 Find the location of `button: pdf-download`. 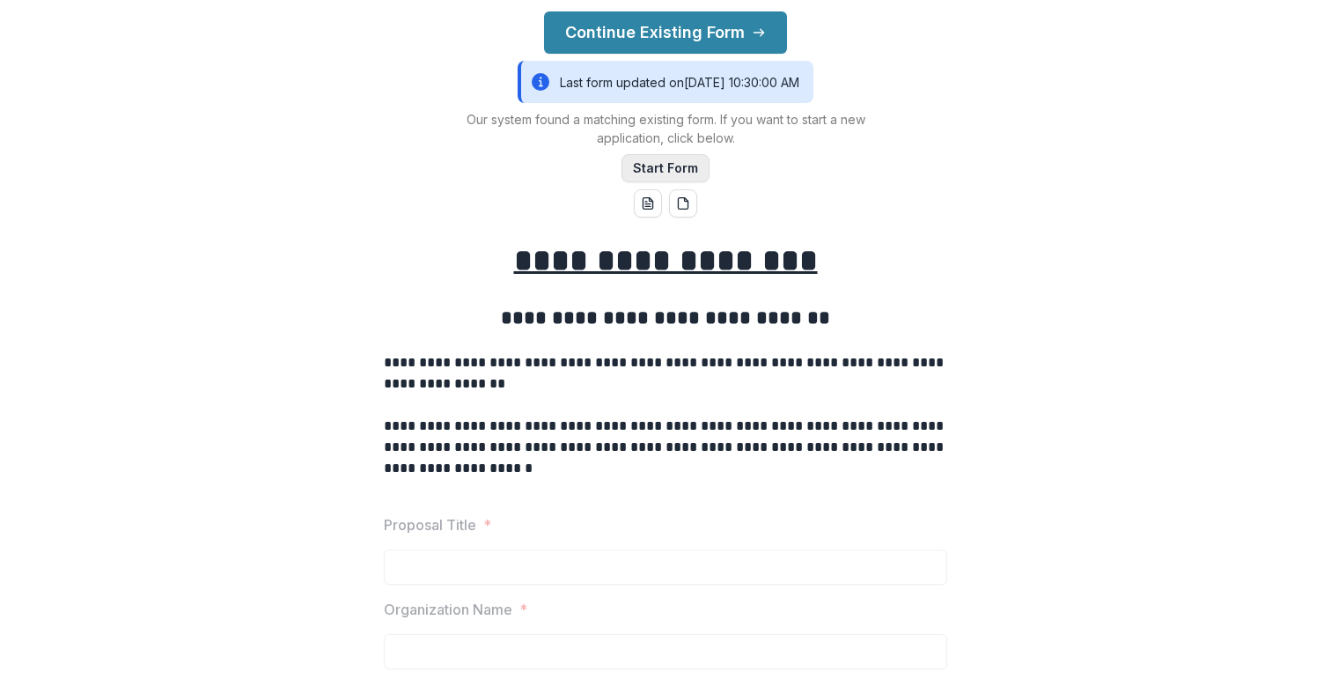

button: pdf-download is located at coordinates (683, 203).